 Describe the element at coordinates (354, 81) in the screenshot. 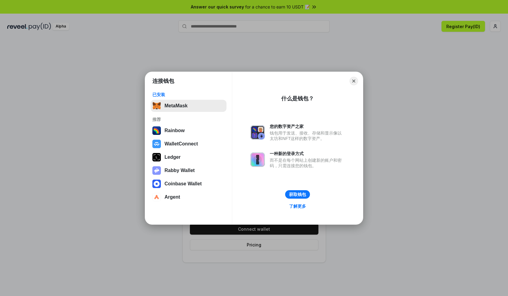

I see `button: Close` at that location.